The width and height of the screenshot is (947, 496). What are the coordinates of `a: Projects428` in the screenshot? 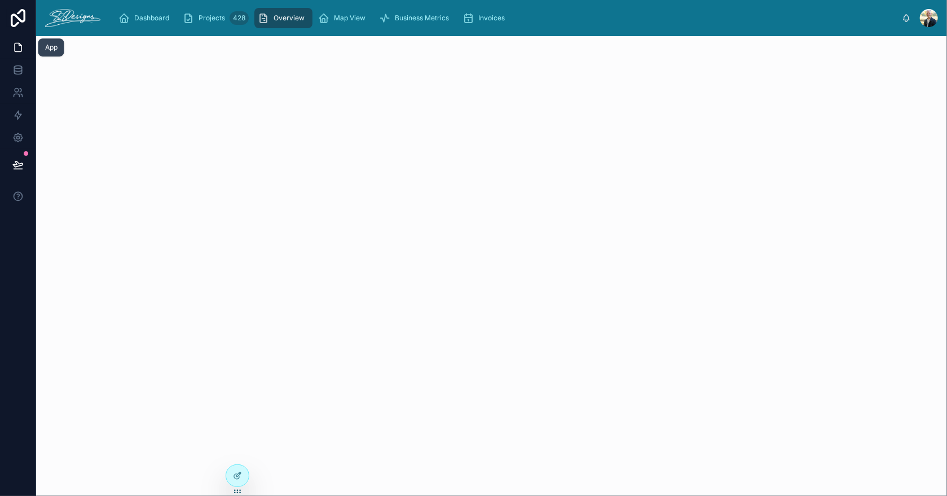 It's located at (215, 18).